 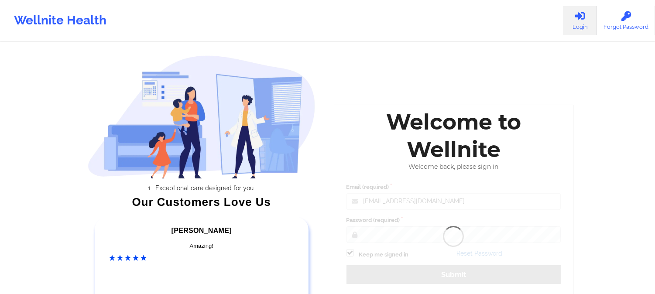 What do you see at coordinates (626, 21) in the screenshot?
I see `a: Forgot Password` at bounding box center [626, 21].